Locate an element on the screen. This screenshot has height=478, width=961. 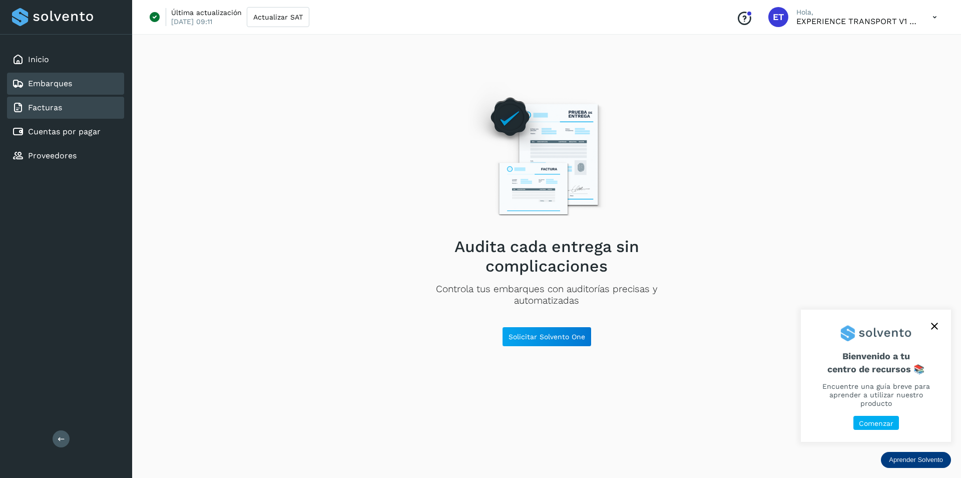
div: Inicio is located at coordinates (66, 60).